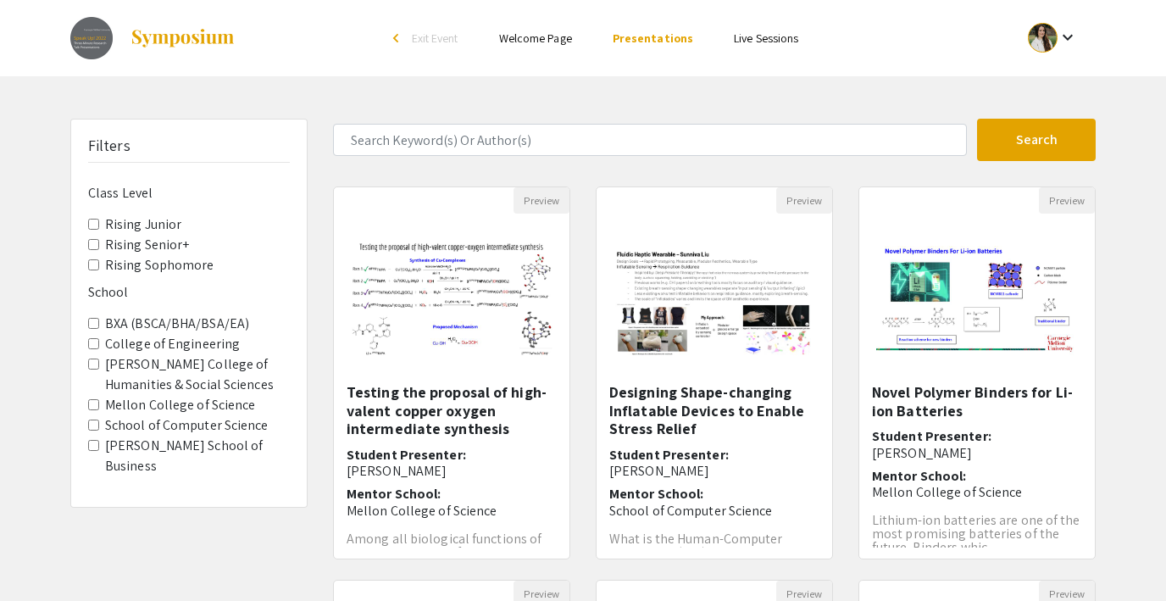 The width and height of the screenshot is (1166, 601). Describe the element at coordinates (536, 38) in the screenshot. I see `a: Welcome Page` at that location.